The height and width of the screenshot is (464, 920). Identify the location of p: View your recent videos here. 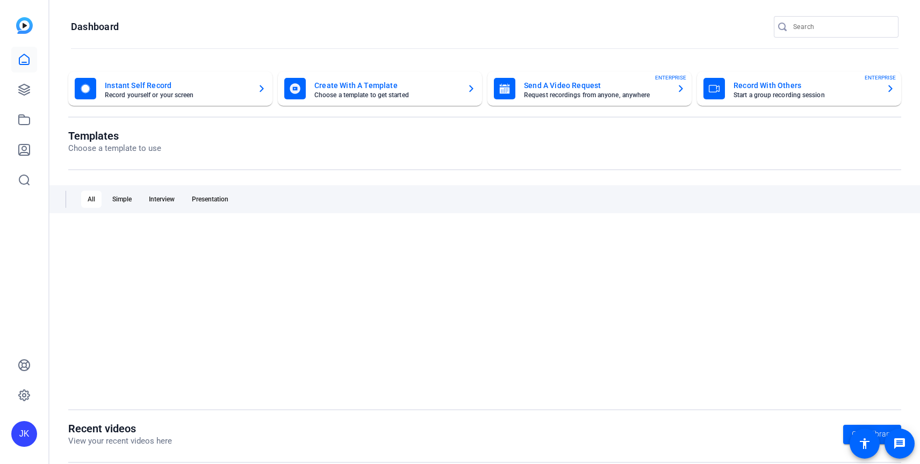
(120, 441).